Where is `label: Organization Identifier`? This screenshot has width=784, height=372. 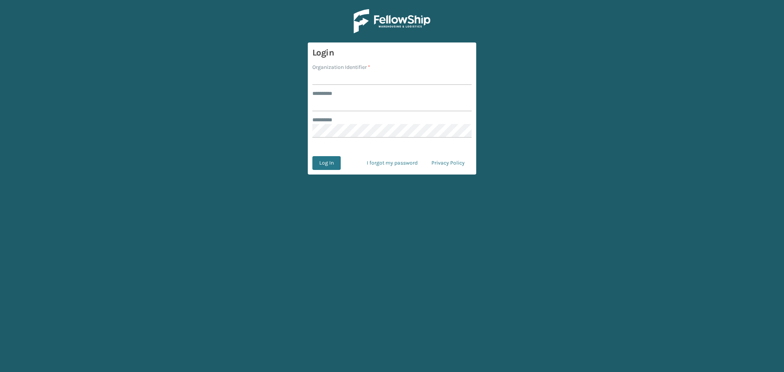 label: Organization Identifier is located at coordinates (341, 67).